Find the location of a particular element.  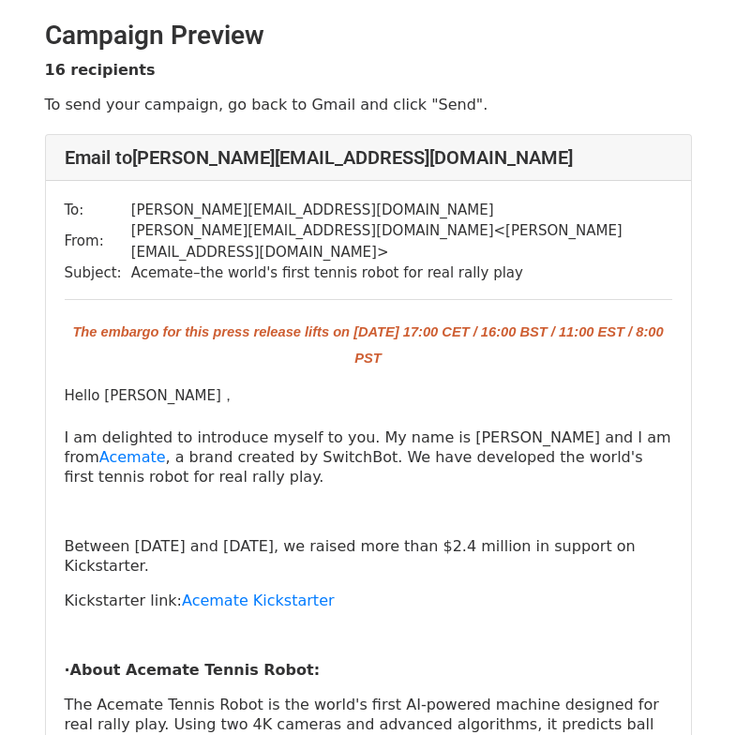

td: To: is located at coordinates (98, 210).